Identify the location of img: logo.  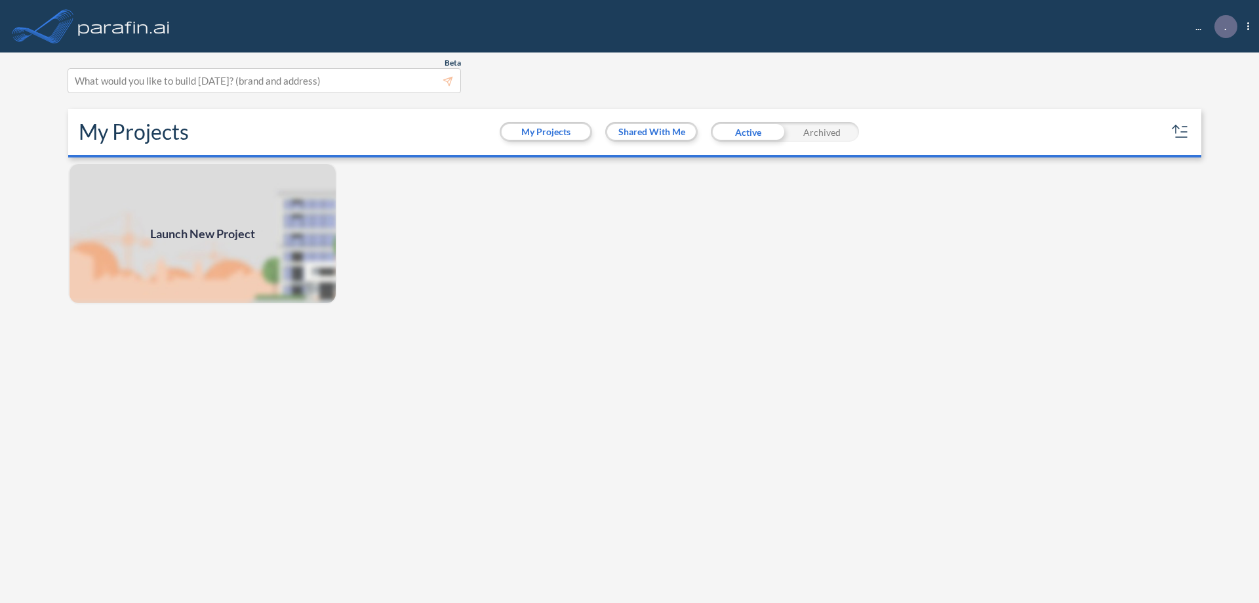
(124, 26).